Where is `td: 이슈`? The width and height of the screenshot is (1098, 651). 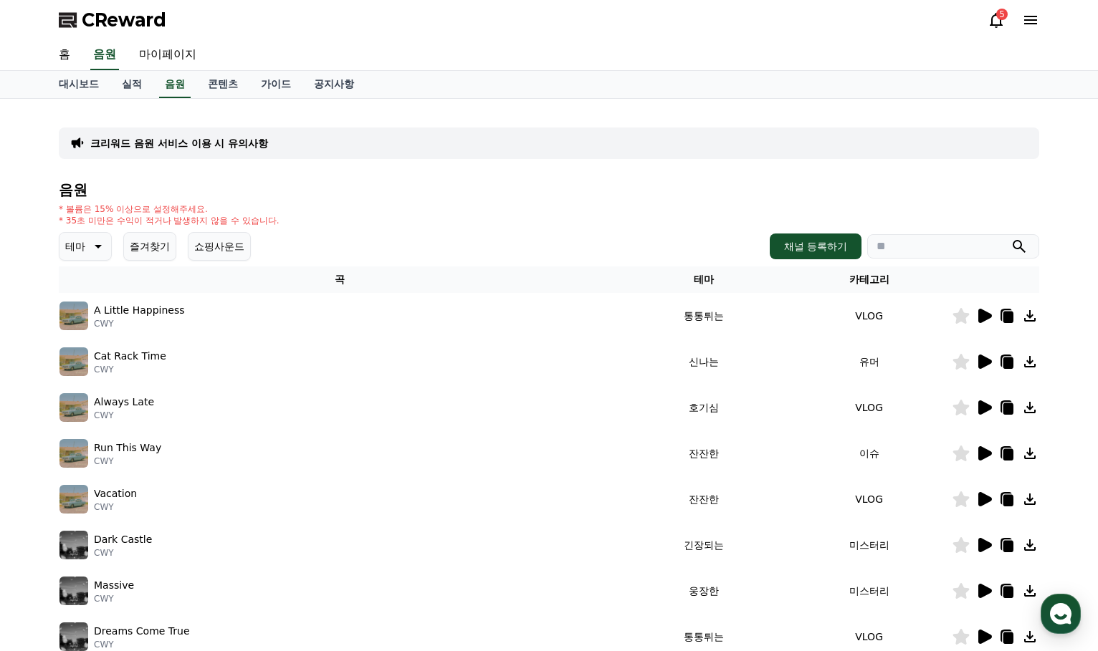
td: 이슈 is located at coordinates (868, 453).